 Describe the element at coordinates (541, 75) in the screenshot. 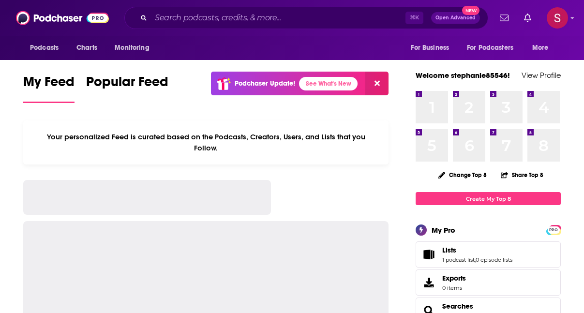

I see `a: View Profile` at that location.